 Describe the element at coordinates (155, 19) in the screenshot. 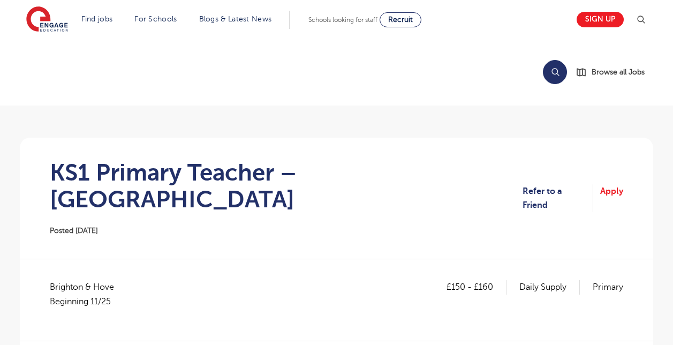

I see `a: For Schools` at that location.